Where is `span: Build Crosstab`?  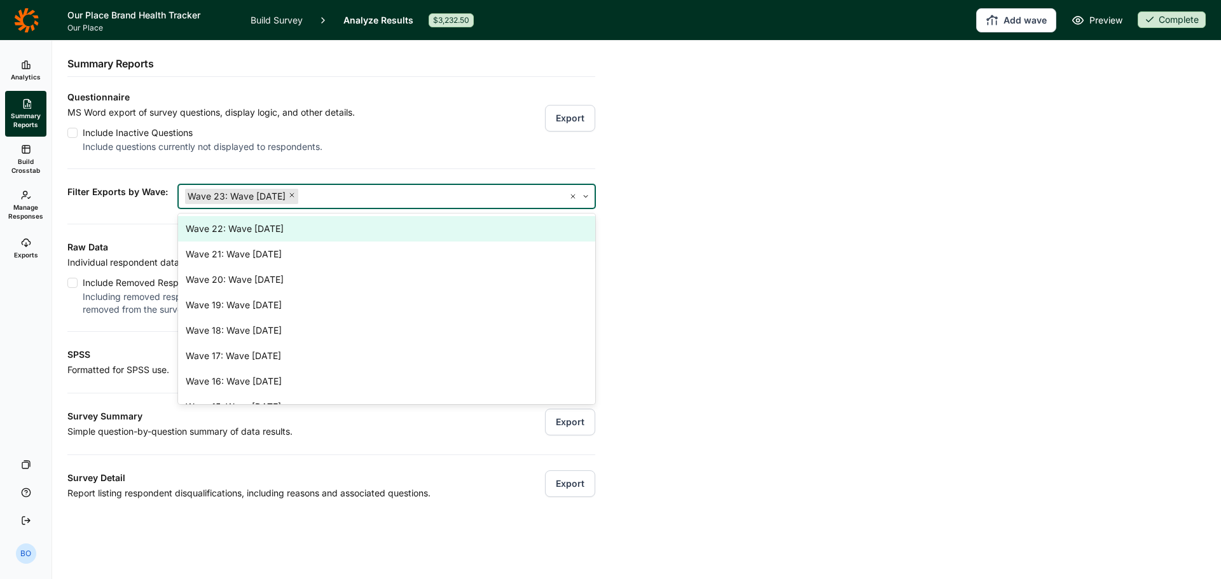
span: Build Crosstab is located at coordinates (25, 166).